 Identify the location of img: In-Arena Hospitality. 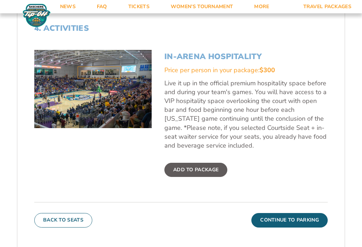
(93, 89).